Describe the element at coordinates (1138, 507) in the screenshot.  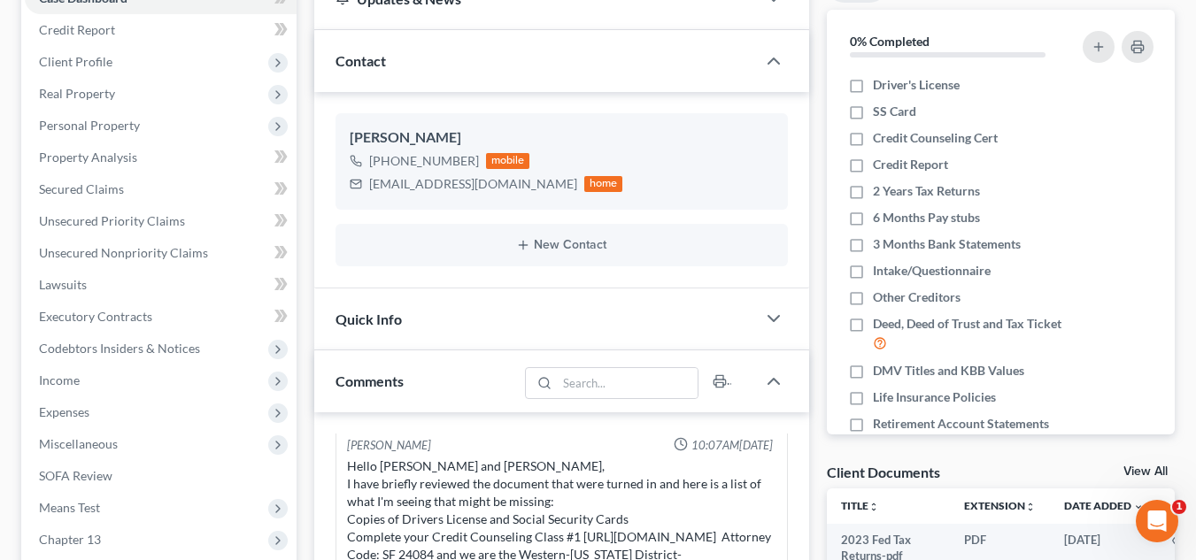
I see `i: expand_more` at that location.